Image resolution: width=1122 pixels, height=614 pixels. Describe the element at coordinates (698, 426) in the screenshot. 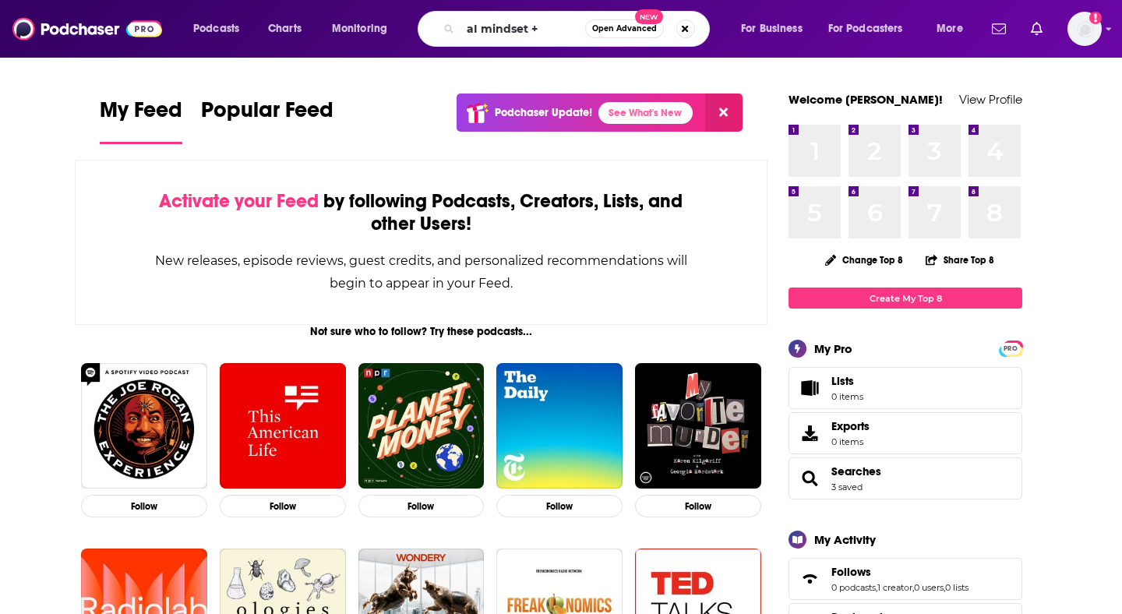

I see `img: My Favorite Murder with Karen Kilgariff and Georgia Hardstark` at that location.